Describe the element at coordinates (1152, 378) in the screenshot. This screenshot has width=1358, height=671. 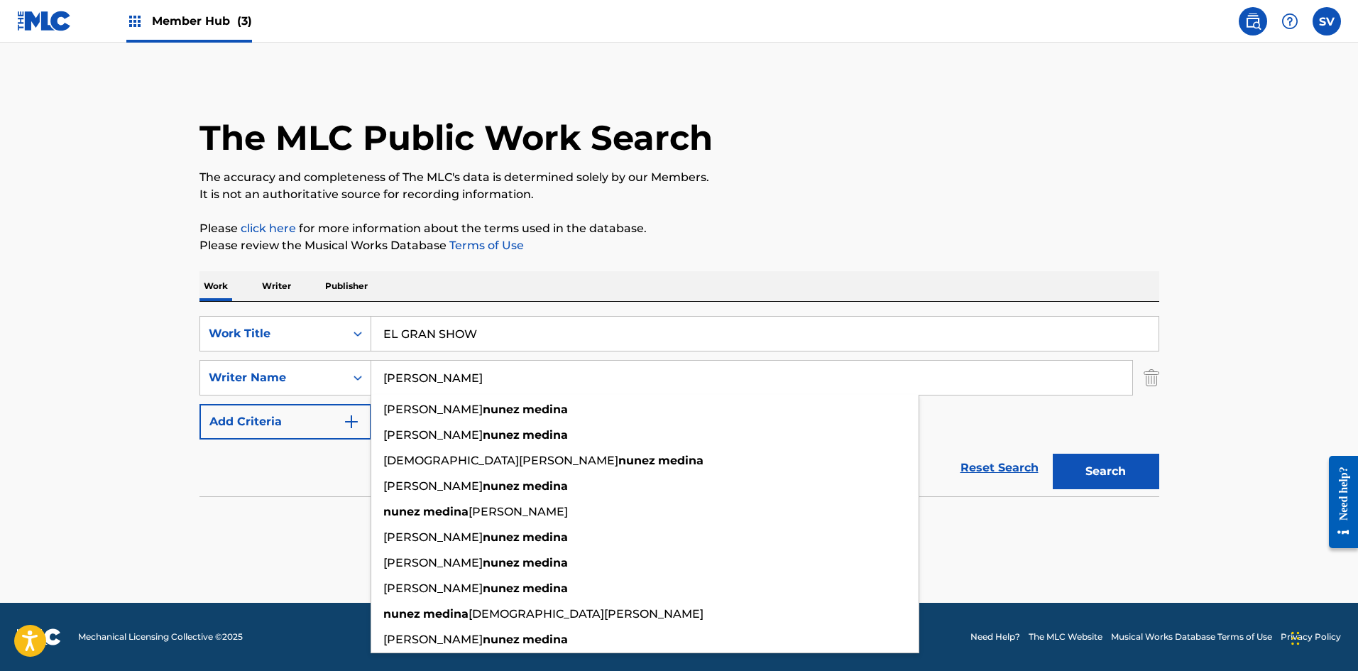
I see `img: Delete Criterion` at that location.